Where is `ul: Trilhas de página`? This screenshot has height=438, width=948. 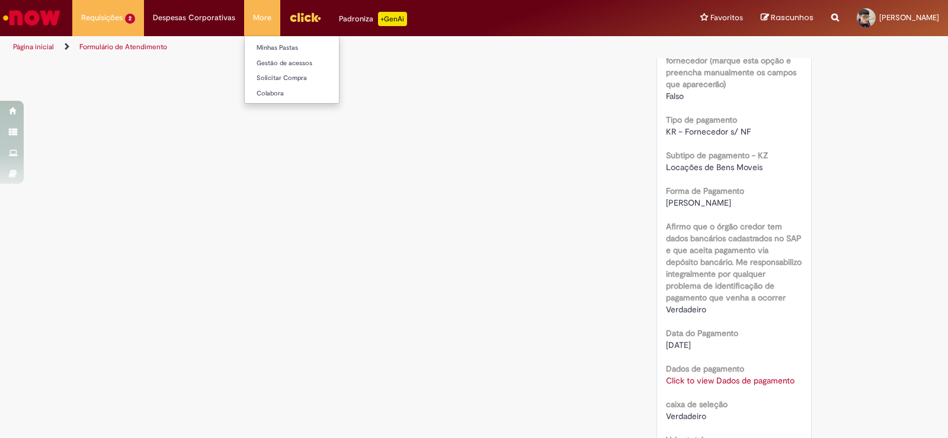 ul: Trilhas de página is located at coordinates (316, 47).